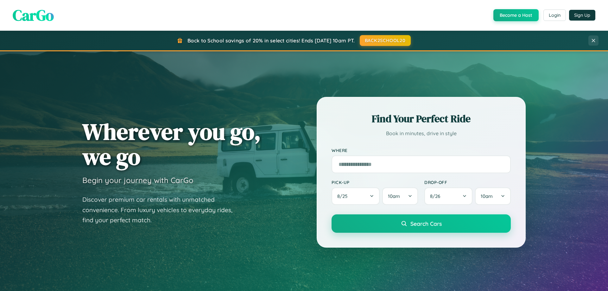 This screenshot has height=291, width=608. What do you see at coordinates (421, 133) in the screenshot?
I see `p: Book in minutes, drive in style` at bounding box center [421, 133].